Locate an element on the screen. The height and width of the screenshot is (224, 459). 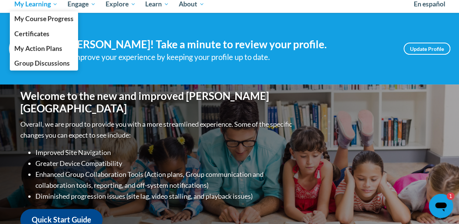
li: Greater Device Compatibility is located at coordinates (165, 163).